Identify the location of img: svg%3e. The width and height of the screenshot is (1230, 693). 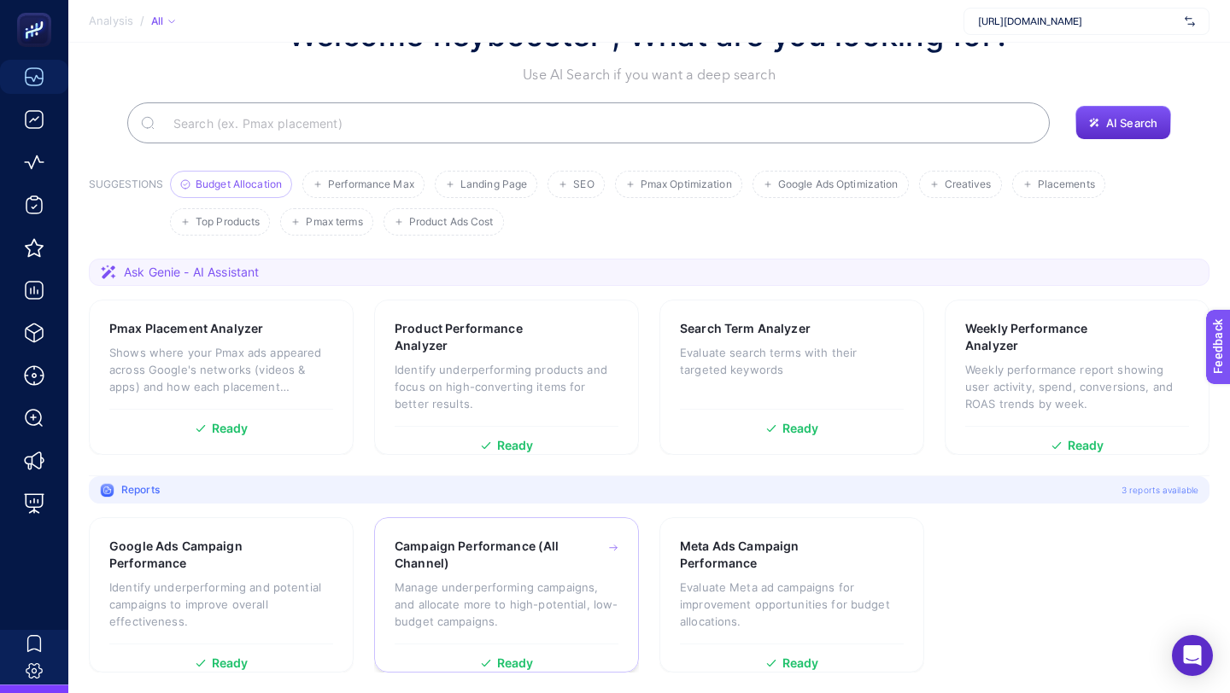
(1190, 21).